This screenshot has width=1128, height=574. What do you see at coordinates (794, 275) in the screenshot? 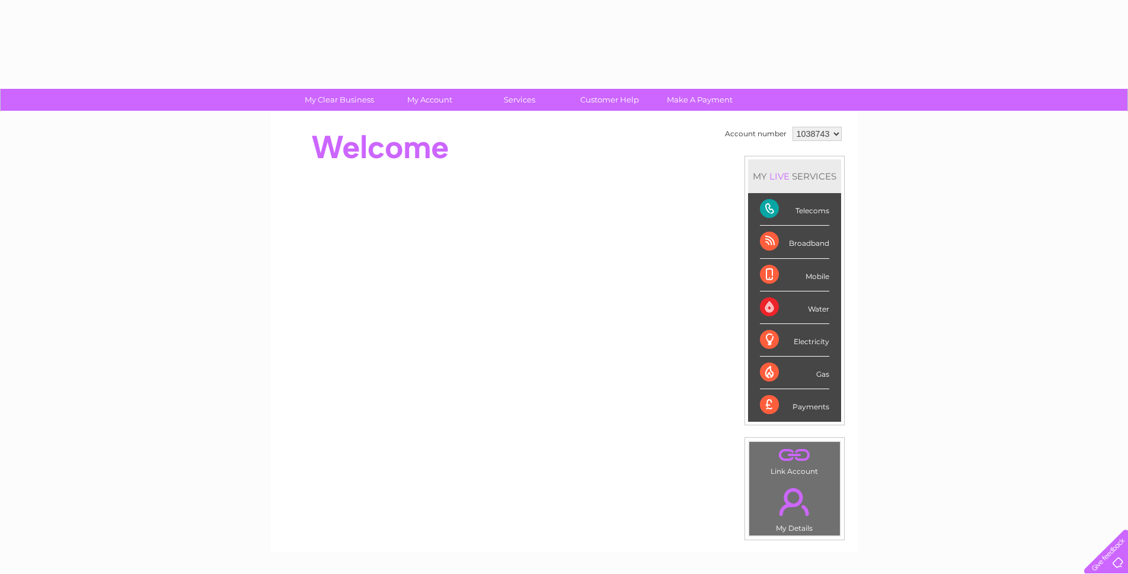
I see `div: Mobile` at bounding box center [794, 275].